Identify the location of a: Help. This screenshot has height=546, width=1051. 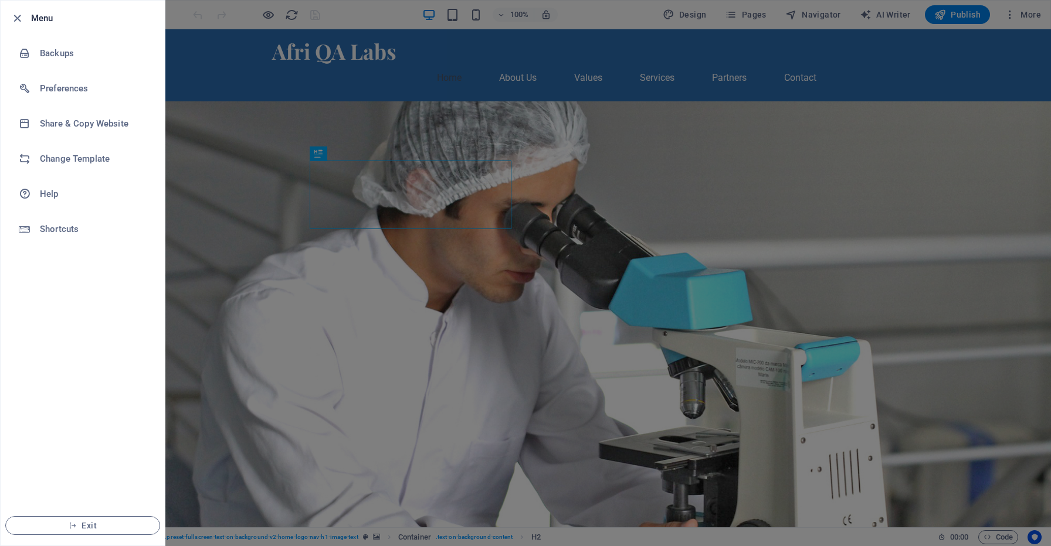
(83, 194).